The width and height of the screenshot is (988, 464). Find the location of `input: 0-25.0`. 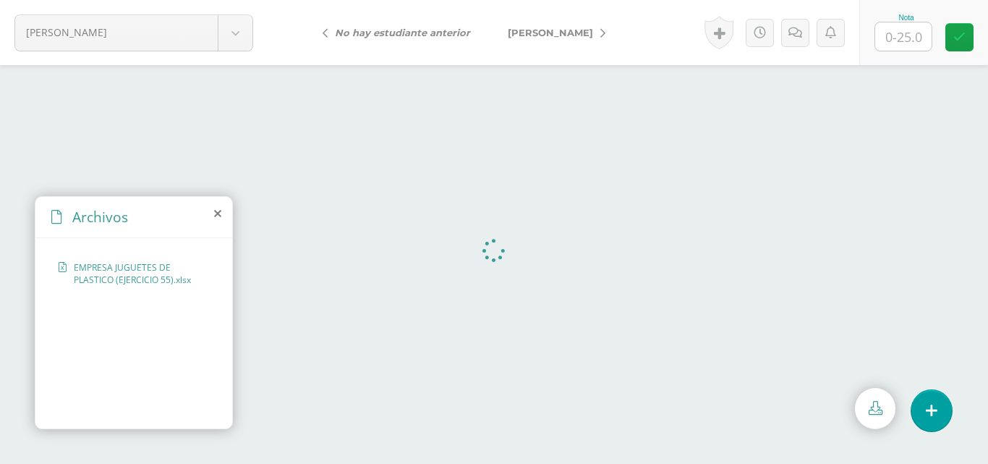

input: 0-25.0 is located at coordinates (903, 36).